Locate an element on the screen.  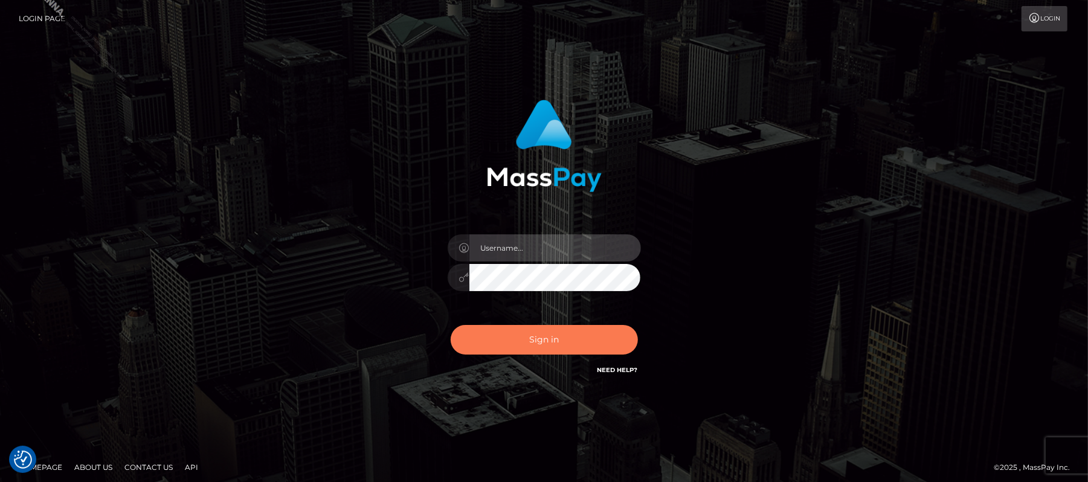
div: © 2025 , MassPay Inc. is located at coordinates (1036, 468).